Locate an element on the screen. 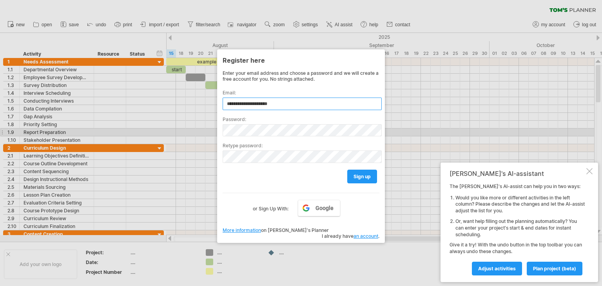 This screenshot has width=602, height=286. label: or Sign Up With: is located at coordinates (271, 207).